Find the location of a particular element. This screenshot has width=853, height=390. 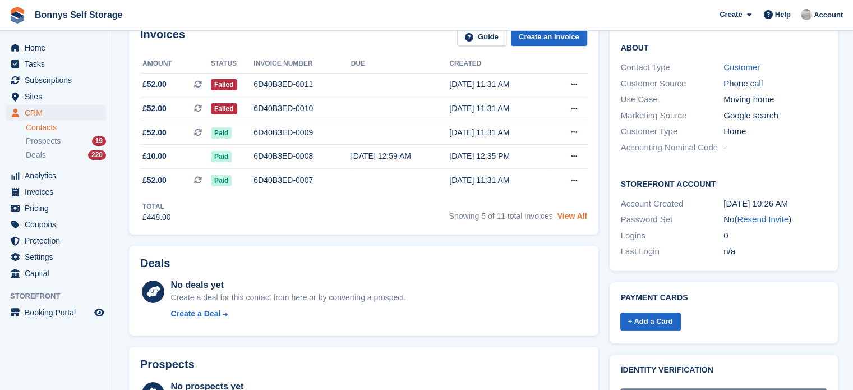

div: Create a deal for this contact from here or by converting a prospect. is located at coordinates (288, 297).